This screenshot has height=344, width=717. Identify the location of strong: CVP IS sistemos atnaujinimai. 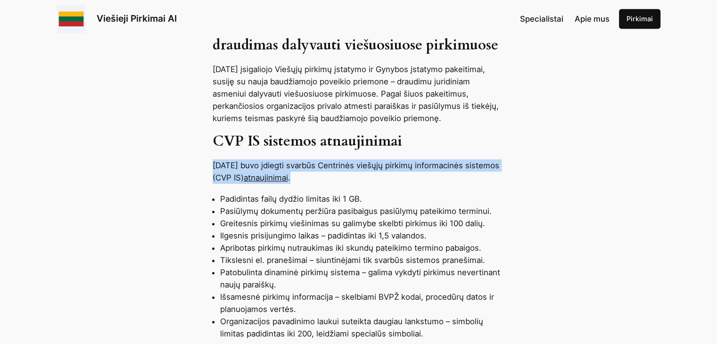
(307, 141).